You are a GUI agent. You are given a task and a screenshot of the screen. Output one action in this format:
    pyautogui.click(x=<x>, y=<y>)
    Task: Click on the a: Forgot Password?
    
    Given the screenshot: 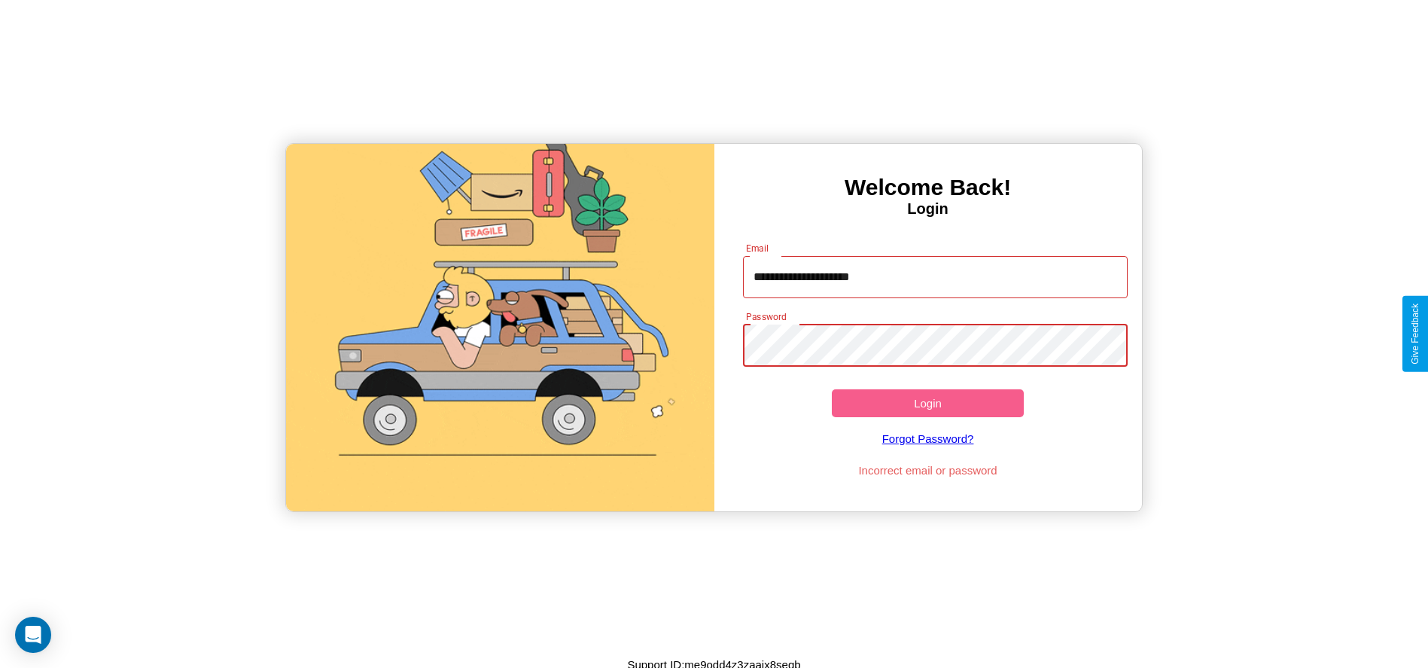 What is the action you would take?
    pyautogui.click(x=928, y=438)
    